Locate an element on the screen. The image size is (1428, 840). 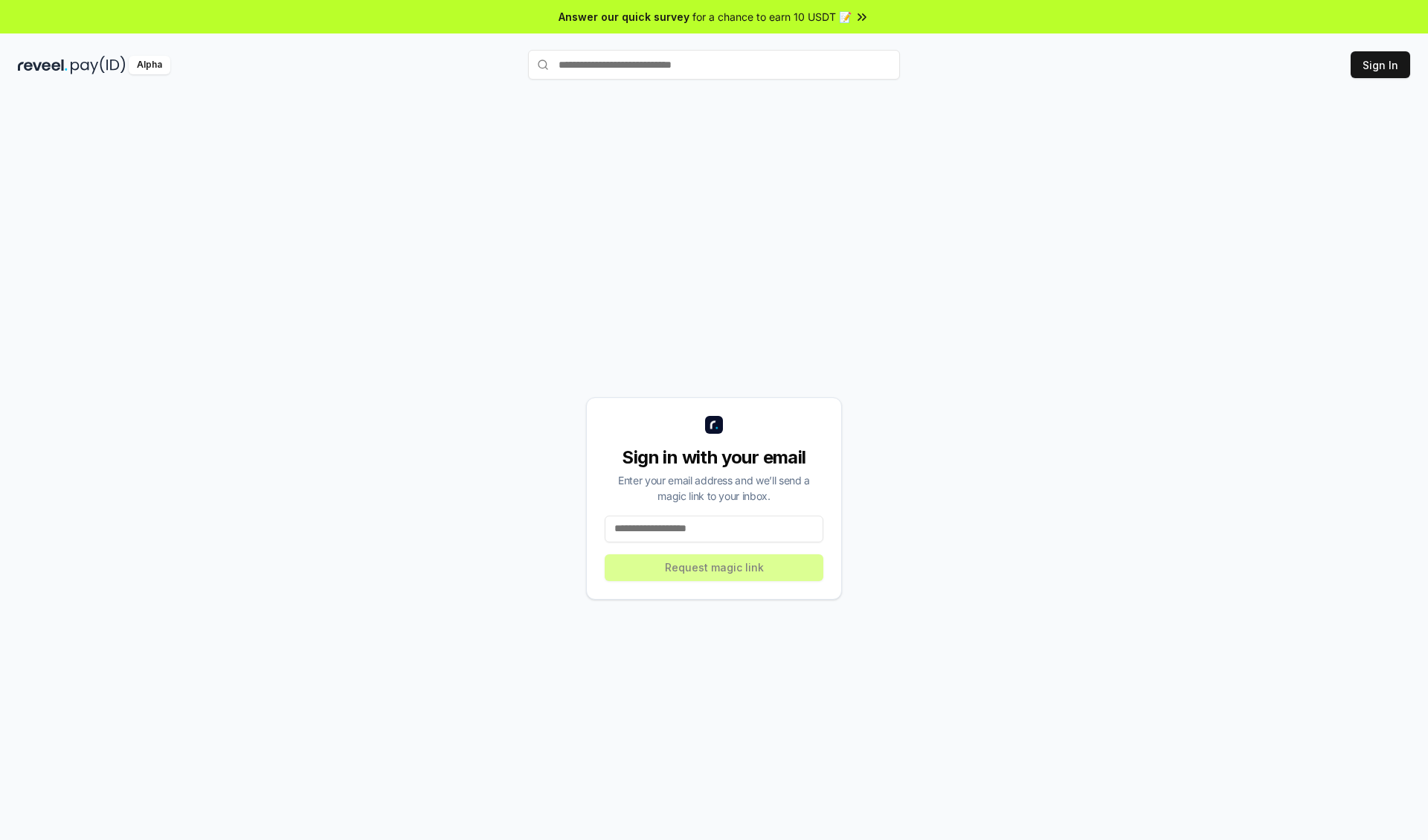
button: Sign In is located at coordinates (1381, 65).